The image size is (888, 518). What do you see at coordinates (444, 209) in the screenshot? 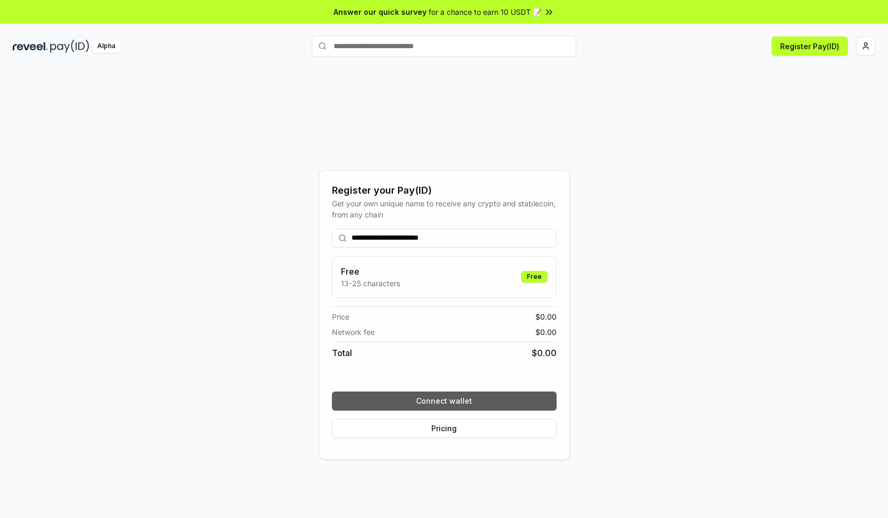
I see `div: Get your own unique name to receive any crypto and stablecoin, from any chain` at bounding box center [444, 209].